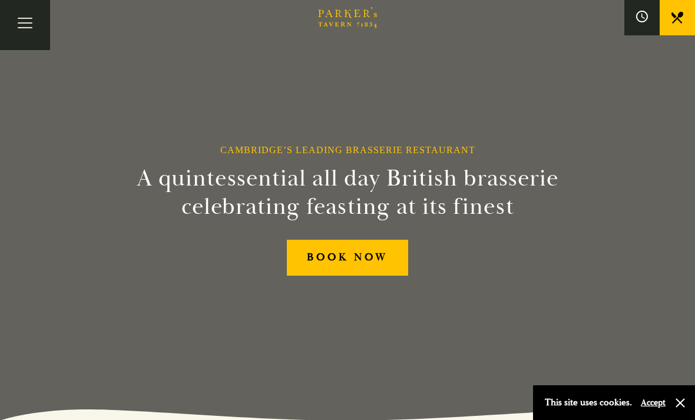 The height and width of the screenshot is (420, 695). I want to click on h1: Cambridge’s Leading Brasserie Restaurant, so click(347, 150).